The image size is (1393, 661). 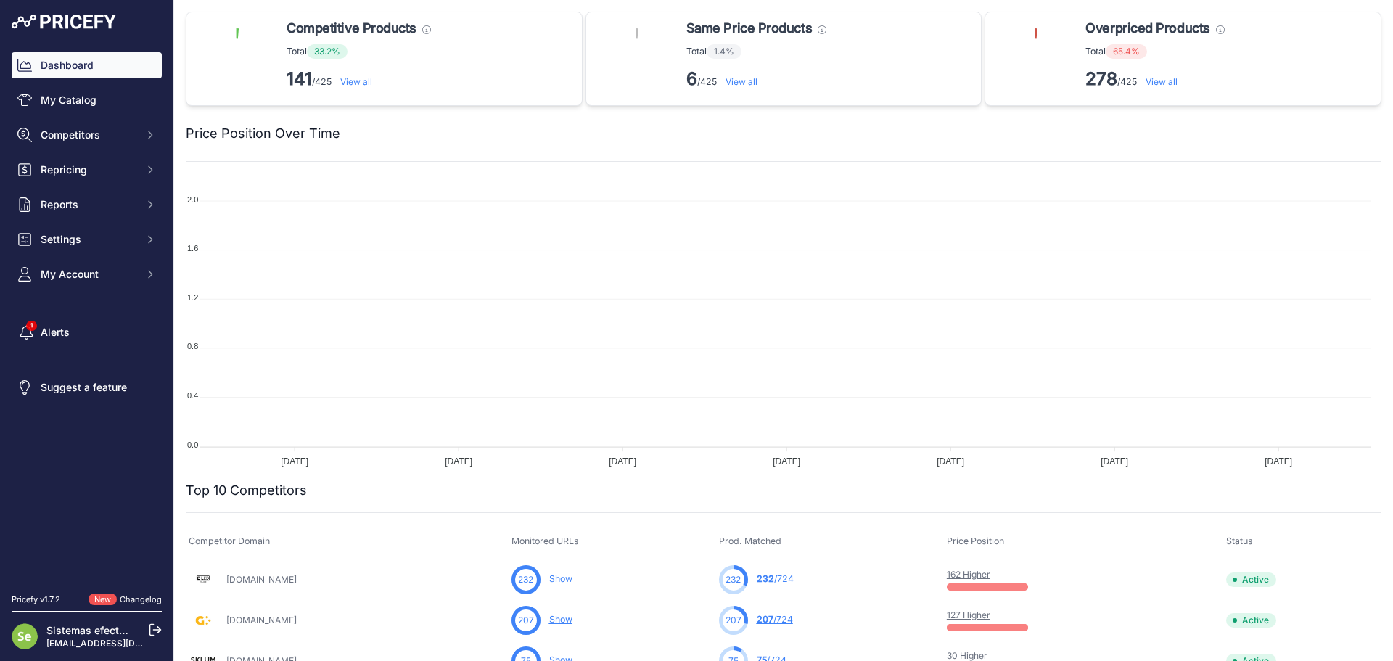 I want to click on span: Competitive Products, so click(x=351, y=28).